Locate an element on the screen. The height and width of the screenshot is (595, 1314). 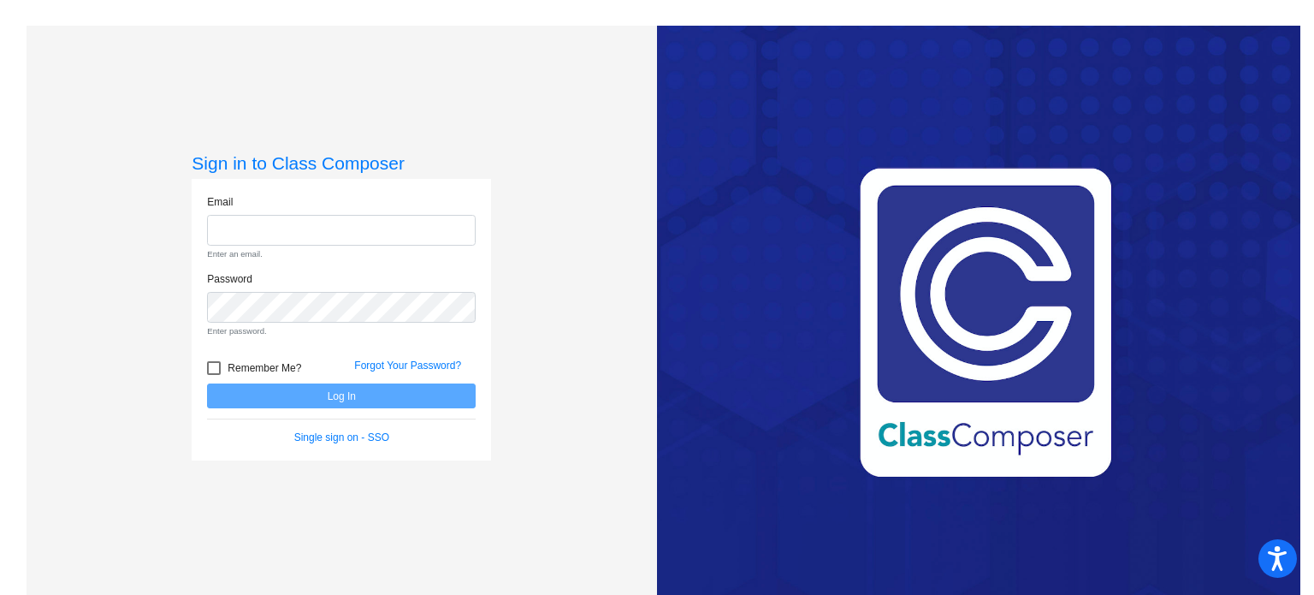
a: Single sign on - SSO is located at coordinates (341, 437).